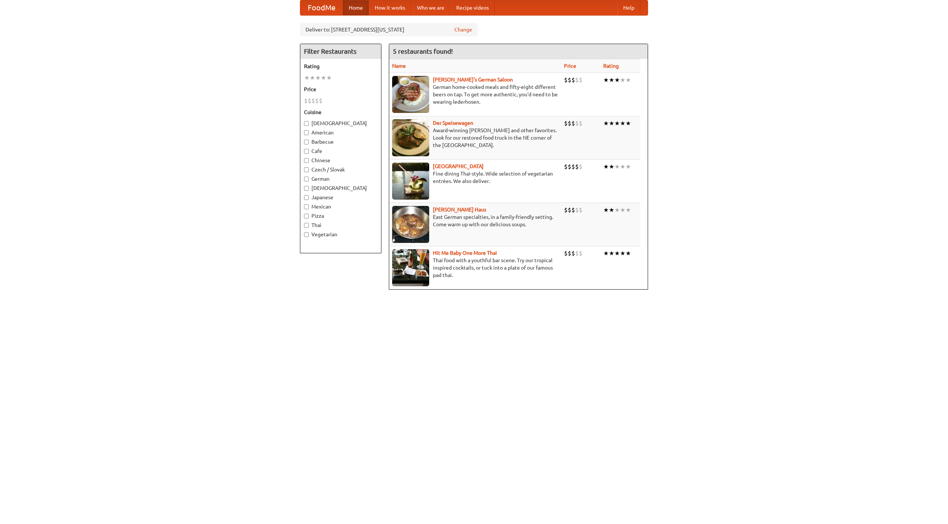 This screenshot has height=524, width=948. Describe the element at coordinates (341, 66) in the screenshot. I see `h5: Rating` at that location.